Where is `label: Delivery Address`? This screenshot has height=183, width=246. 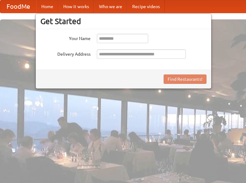 label: Delivery Address is located at coordinates (66, 53).